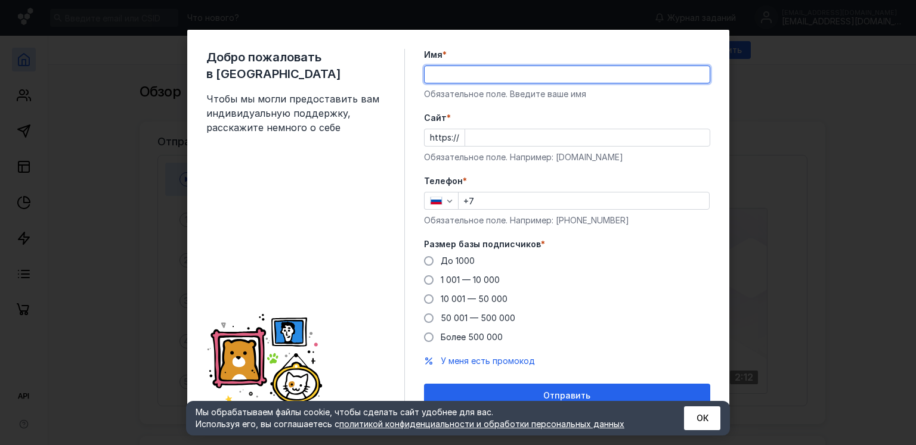  Describe the element at coordinates (443, 181) in the screenshot. I see `span: Телефон` at that location.